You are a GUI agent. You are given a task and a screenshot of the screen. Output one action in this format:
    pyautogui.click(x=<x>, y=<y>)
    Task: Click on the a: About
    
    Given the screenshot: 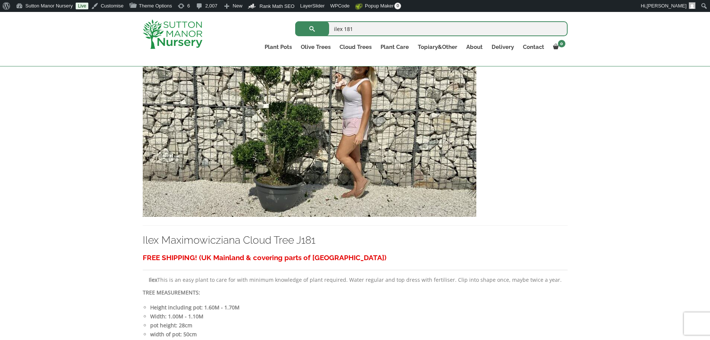 What is the action you would take?
    pyautogui.click(x=475, y=47)
    